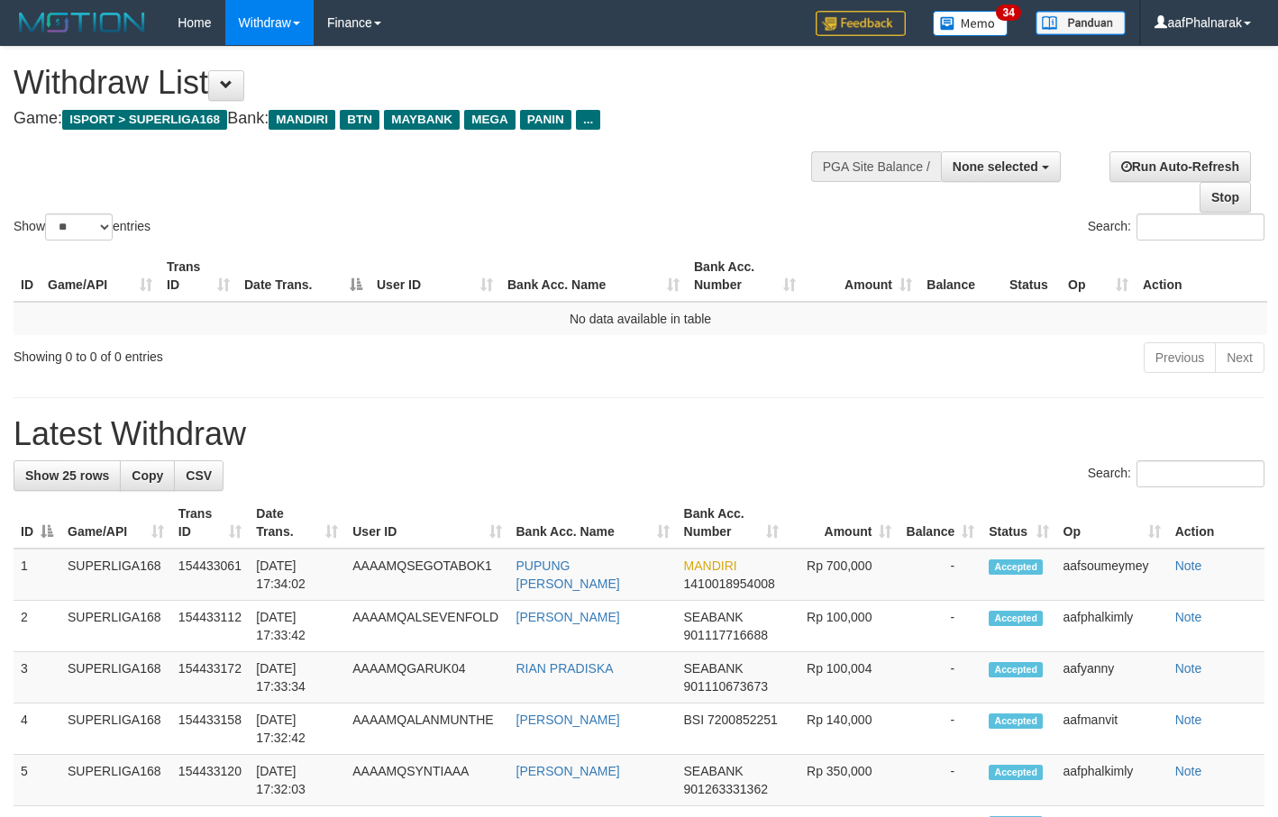  What do you see at coordinates (710, 566) in the screenshot?
I see `span: MANDIRI` at bounding box center [710, 566].